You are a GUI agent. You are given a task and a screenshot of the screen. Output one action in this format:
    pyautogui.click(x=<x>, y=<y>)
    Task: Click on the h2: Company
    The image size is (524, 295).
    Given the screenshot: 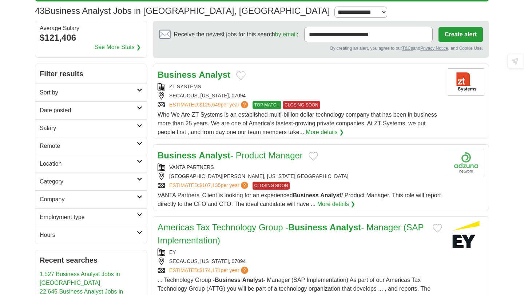 What is the action you would take?
    pyautogui.click(x=88, y=200)
    